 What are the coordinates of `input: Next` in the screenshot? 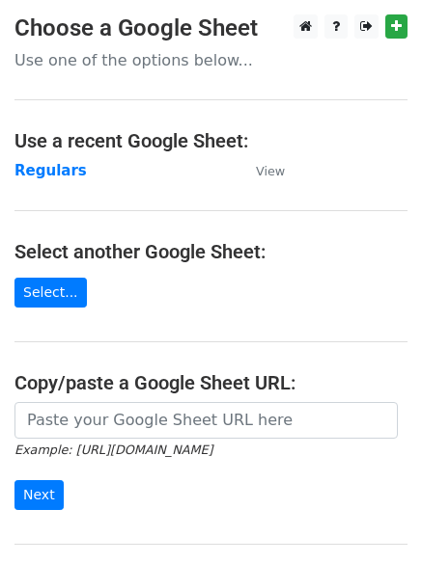 It's located at (39, 495).